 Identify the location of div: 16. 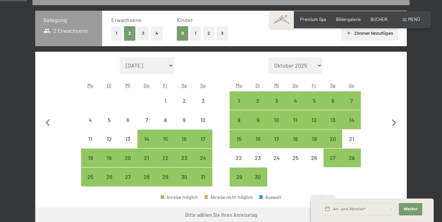
(184, 145).